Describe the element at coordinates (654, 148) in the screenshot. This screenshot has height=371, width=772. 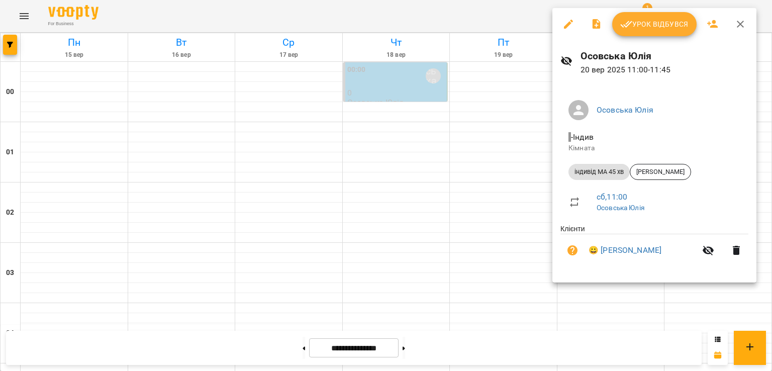
I see `p: Кімната` at that location.